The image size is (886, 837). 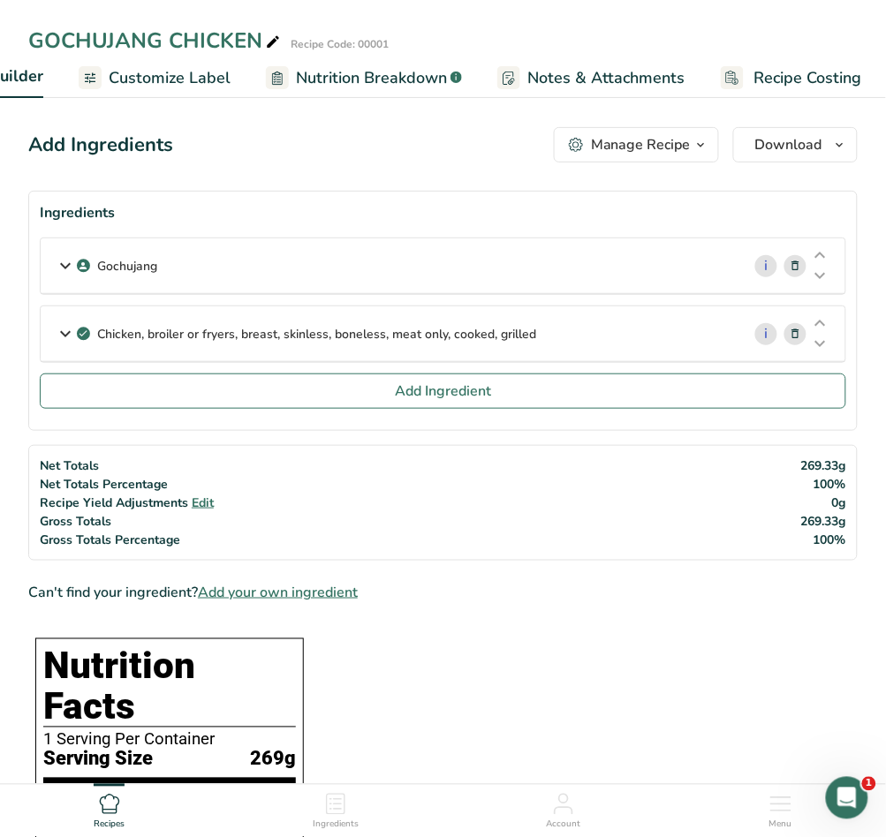 What do you see at coordinates (69, 465) in the screenshot?
I see `span: Net Totals` at bounding box center [69, 465].